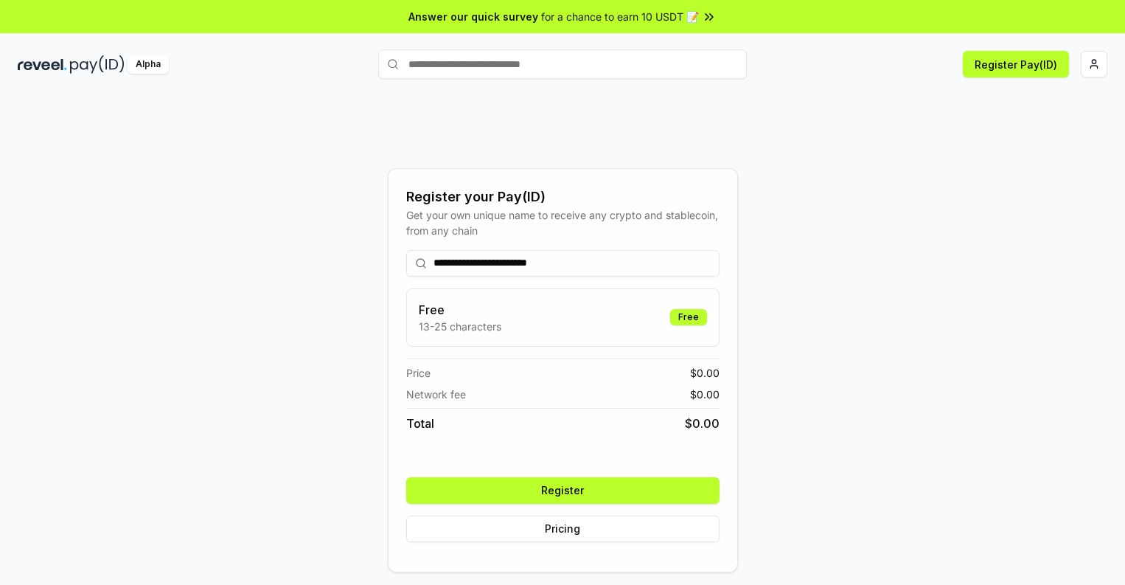 The image size is (1125, 585). Describe the element at coordinates (436, 394) in the screenshot. I see `span: Network fee` at that location.